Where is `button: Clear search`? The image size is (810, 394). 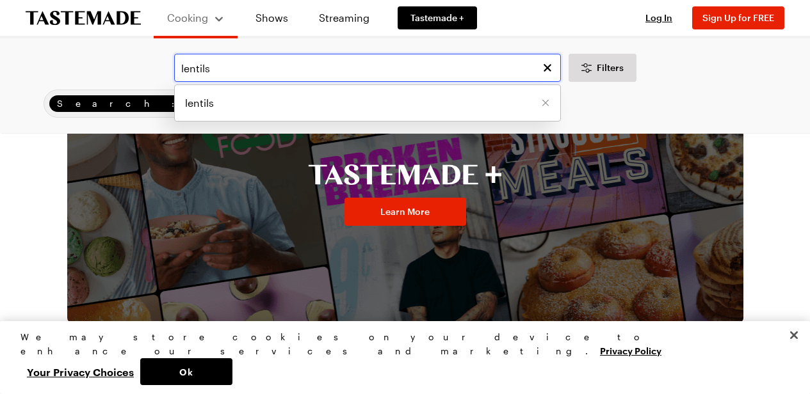
button: Clear search is located at coordinates (547, 68).